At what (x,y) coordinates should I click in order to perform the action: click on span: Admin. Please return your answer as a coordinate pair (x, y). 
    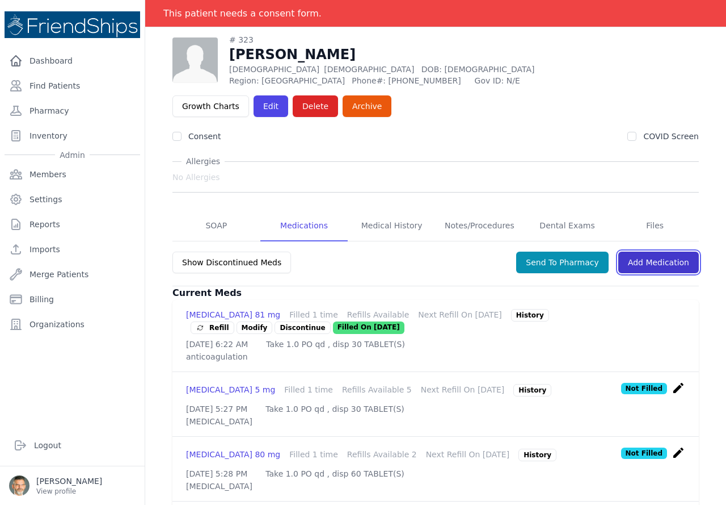
    Looking at the image, I should click on (72, 155).